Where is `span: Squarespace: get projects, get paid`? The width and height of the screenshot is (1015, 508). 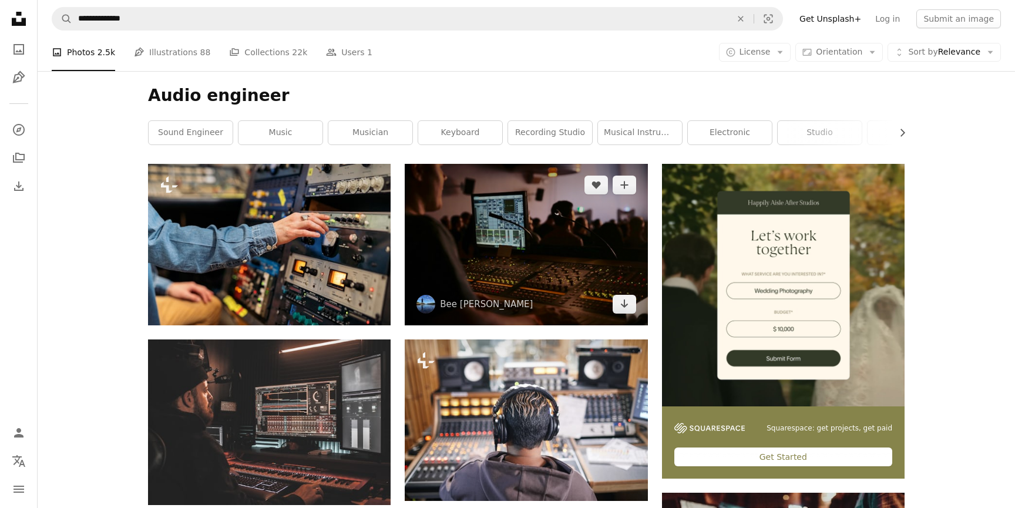 span: Squarespace: get projects, get paid is located at coordinates (829, 428).